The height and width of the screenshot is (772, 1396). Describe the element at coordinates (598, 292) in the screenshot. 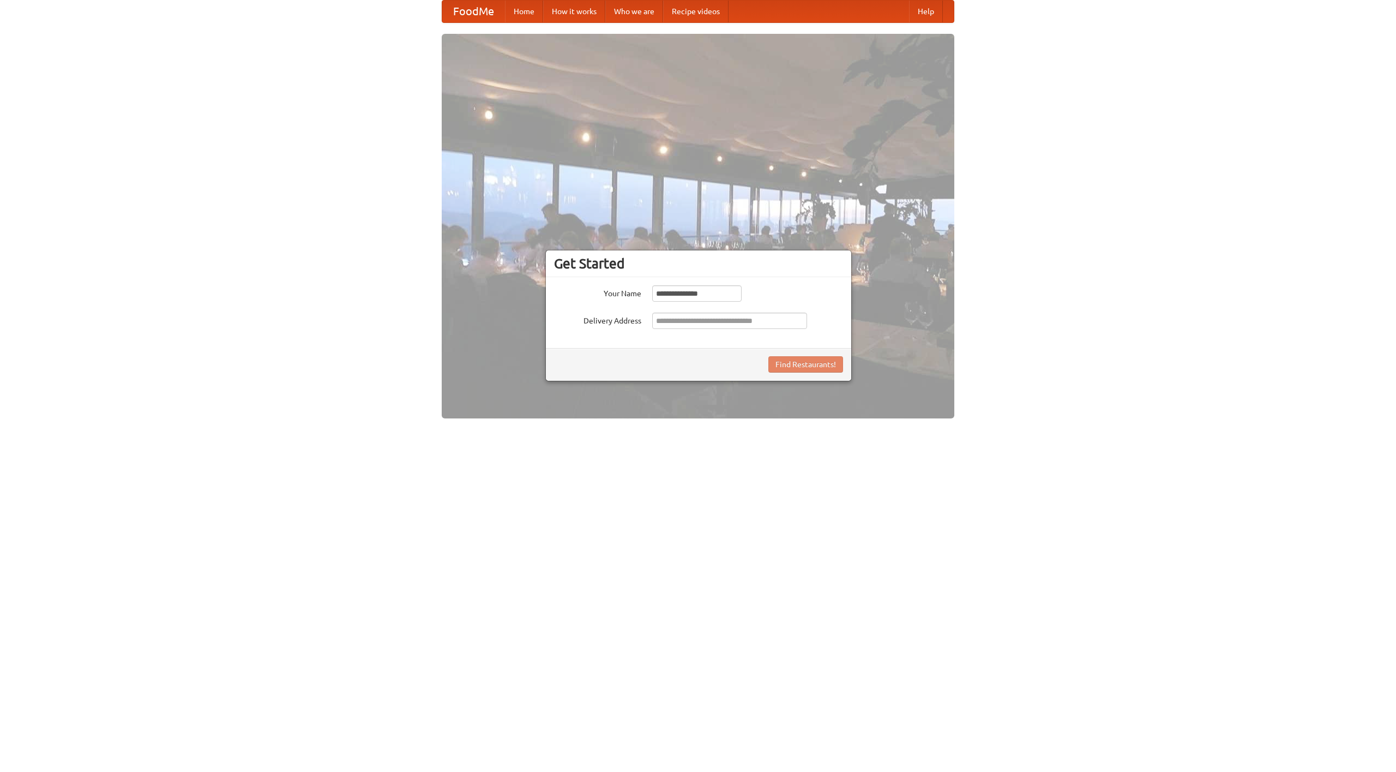

I see `label: Your Name` at that location.